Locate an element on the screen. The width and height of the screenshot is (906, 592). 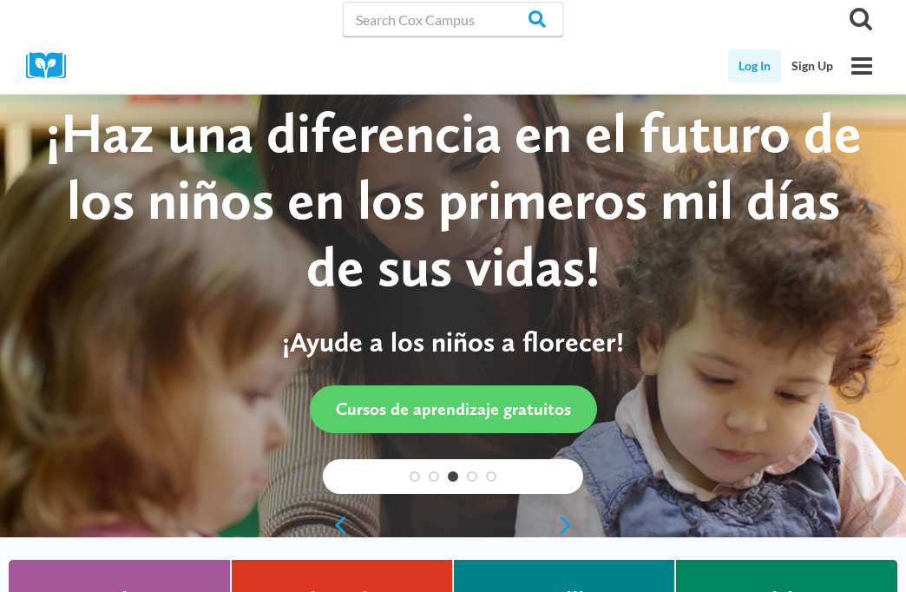
p: ¡Ayude a los niños a florecer! is located at coordinates (453, 342).